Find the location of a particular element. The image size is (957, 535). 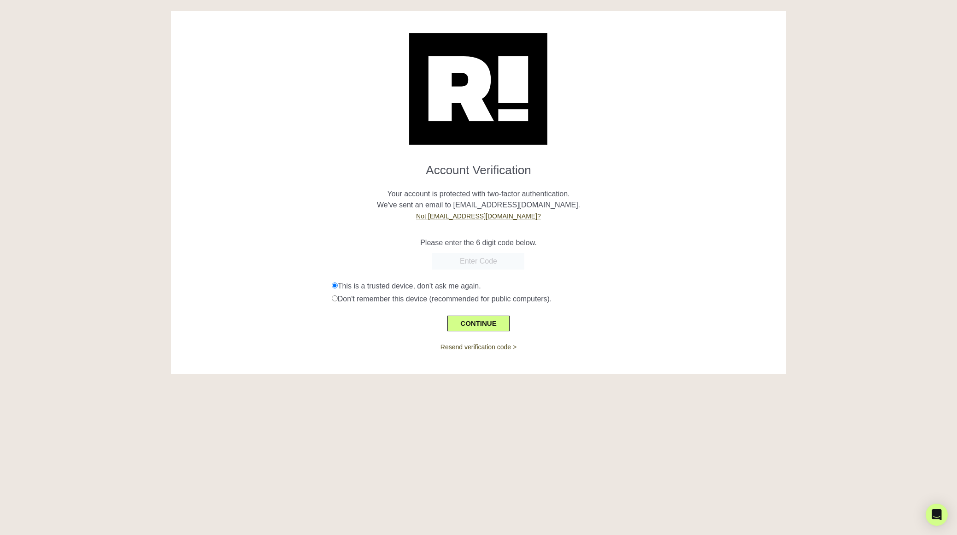

div: Open Intercom Messenger is located at coordinates (937, 515).